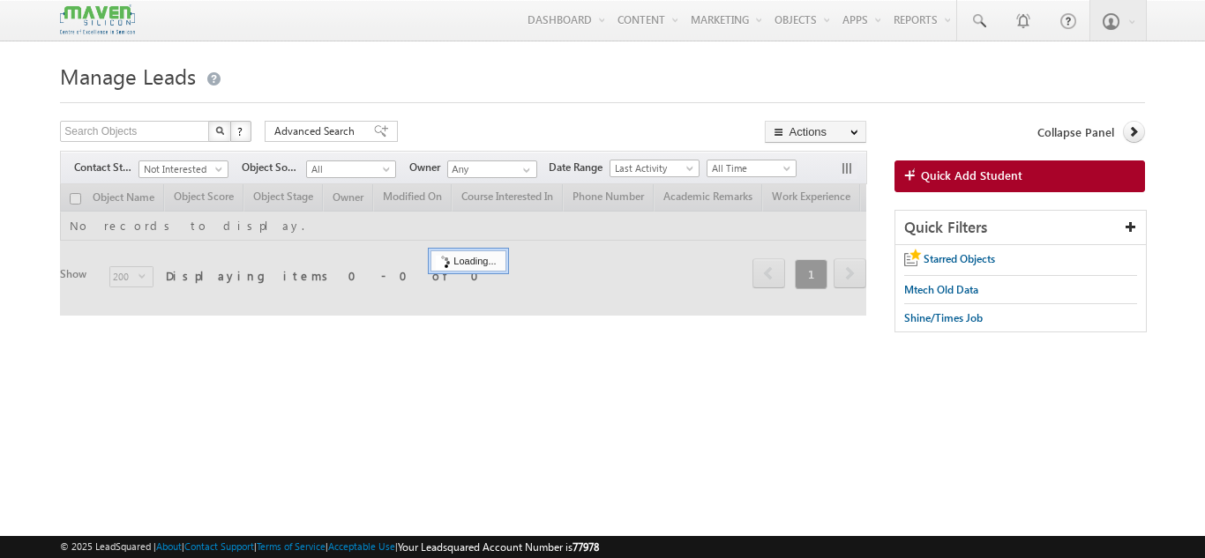  What do you see at coordinates (971, 176) in the screenshot?
I see `span: Quick Add Student` at bounding box center [971, 176].